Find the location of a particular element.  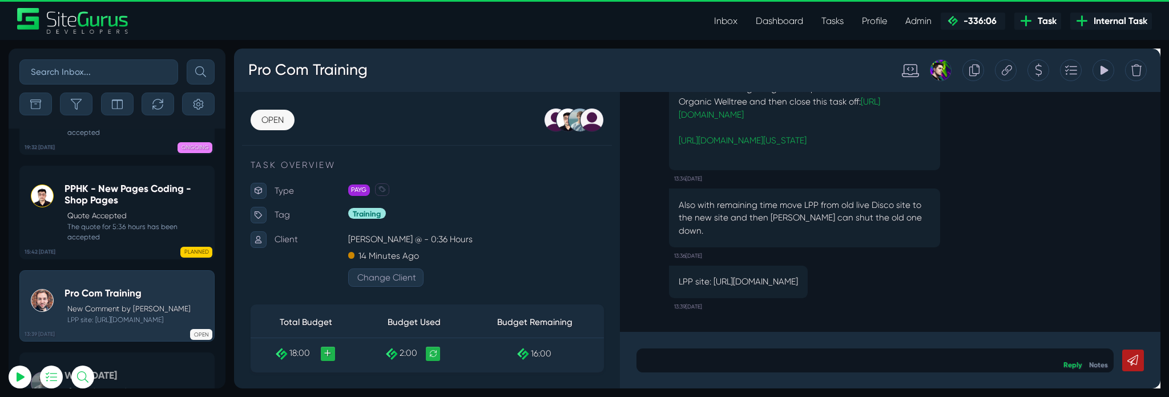

h3: Pro Com Training is located at coordinates (78, 23).